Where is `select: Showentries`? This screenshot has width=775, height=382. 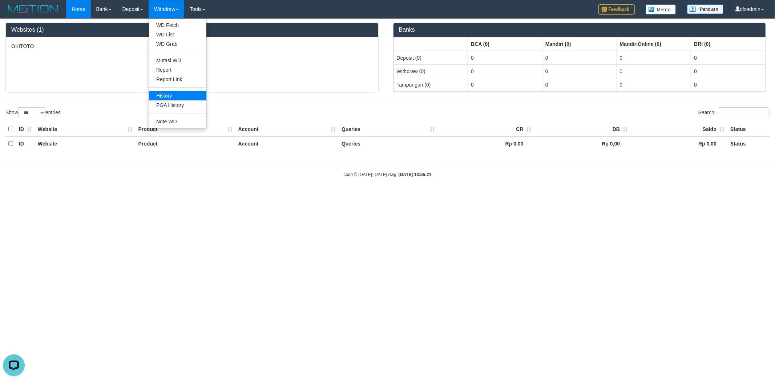 select: Showentries is located at coordinates (32, 113).